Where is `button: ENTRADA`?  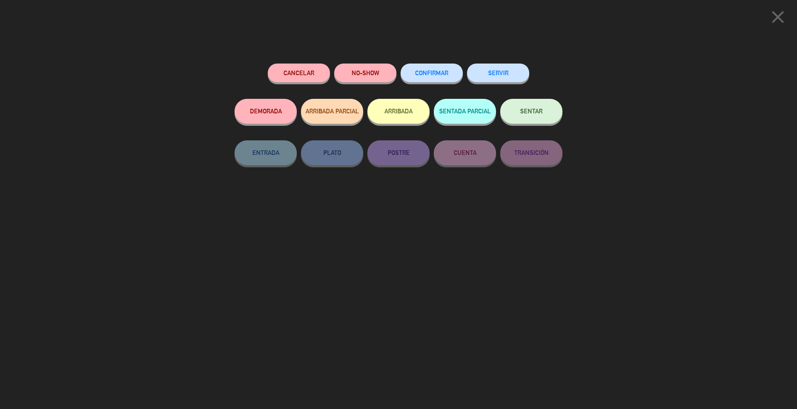
button: ENTRADA is located at coordinates (266, 153).